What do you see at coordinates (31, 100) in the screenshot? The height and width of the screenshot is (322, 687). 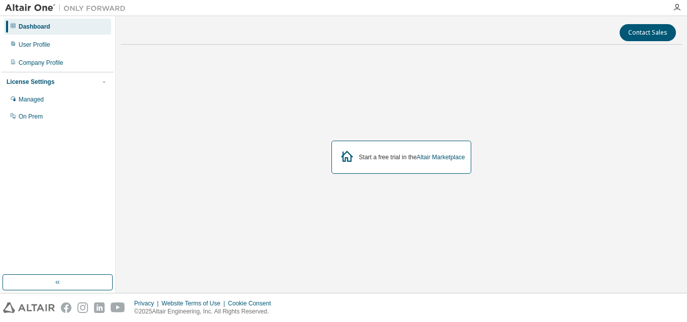 I see `div: Managed` at bounding box center [31, 100].